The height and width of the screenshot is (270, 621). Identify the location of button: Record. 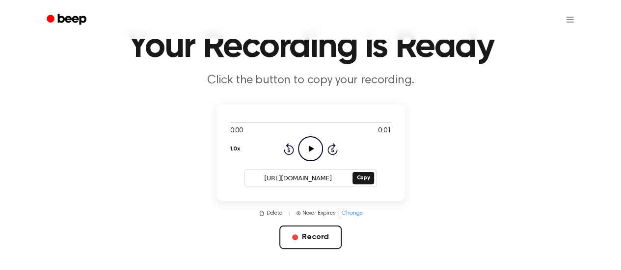
(310, 238).